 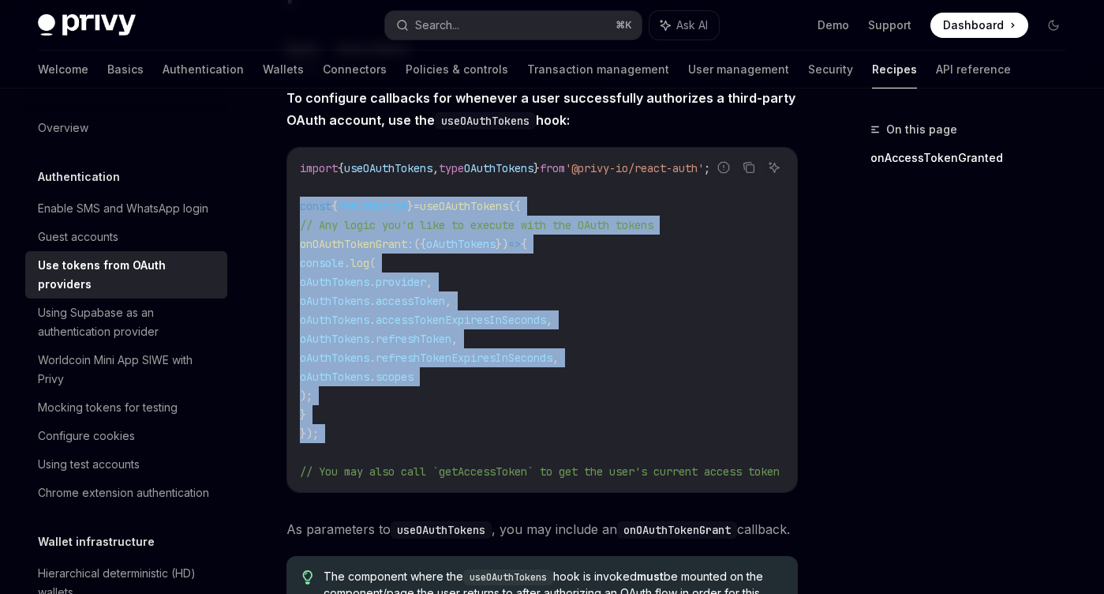 What do you see at coordinates (354, 69) in the screenshot?
I see `a: Connectors` at bounding box center [354, 69].